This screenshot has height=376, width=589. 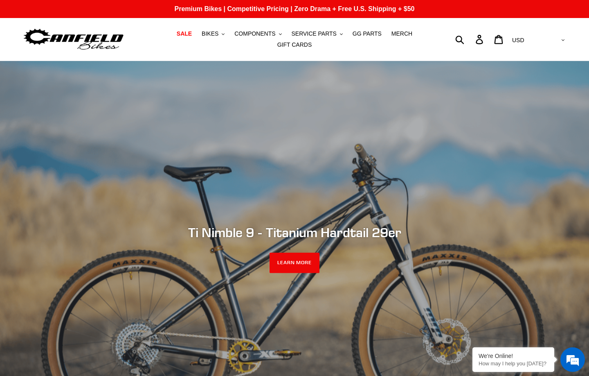 I want to click on span: COMPONENTS, so click(x=255, y=34).